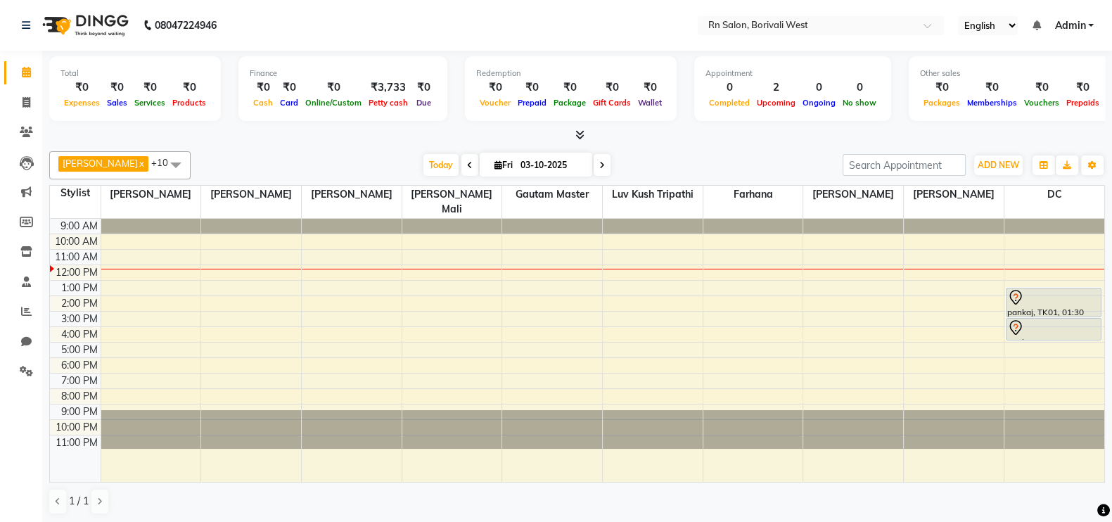 The height and width of the screenshot is (522, 1112). I want to click on div: Redemption, so click(570, 73).